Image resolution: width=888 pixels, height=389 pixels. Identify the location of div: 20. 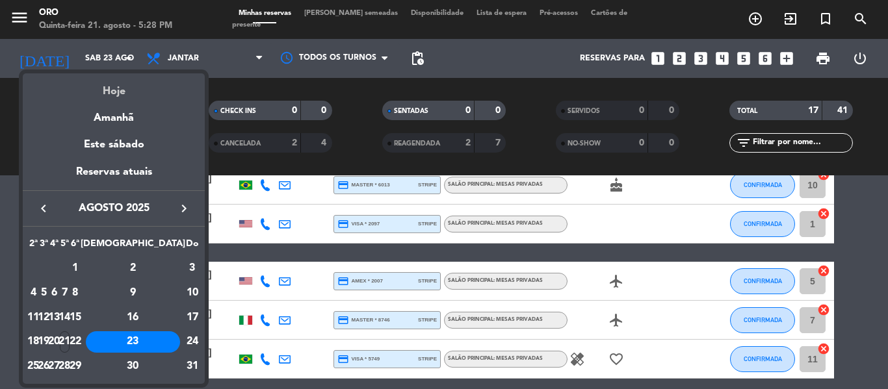
(54, 343).